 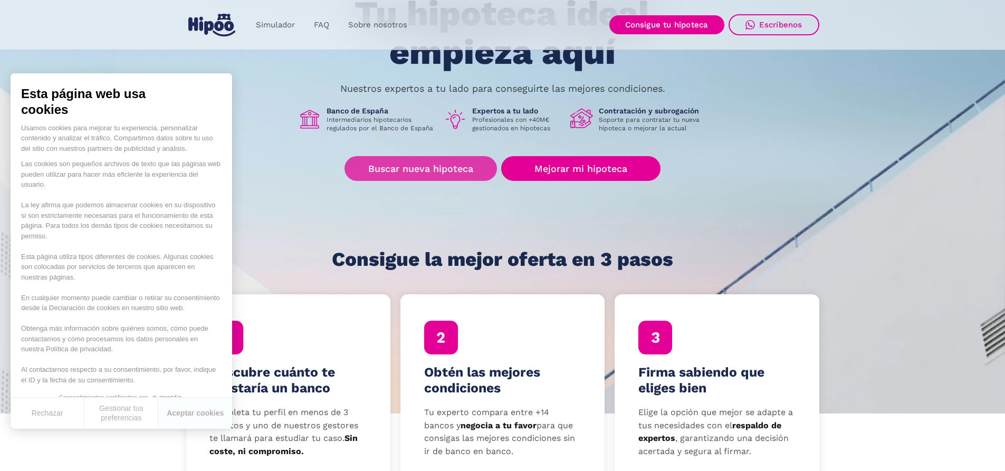 I want to click on a: Mejorar mi hipoteca, so click(x=580, y=168).